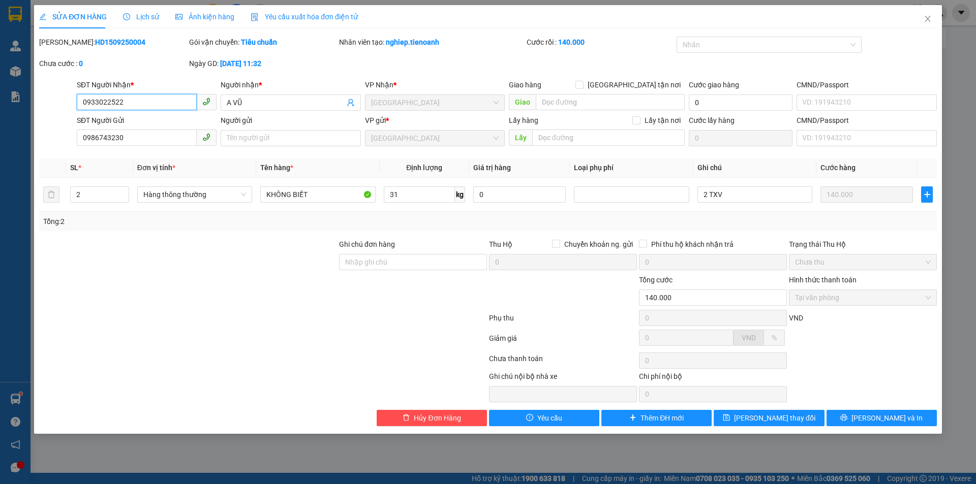 The image size is (976, 484). What do you see at coordinates (740, 103) in the screenshot?
I see `input: Cước giao hàng` at bounding box center [740, 103].